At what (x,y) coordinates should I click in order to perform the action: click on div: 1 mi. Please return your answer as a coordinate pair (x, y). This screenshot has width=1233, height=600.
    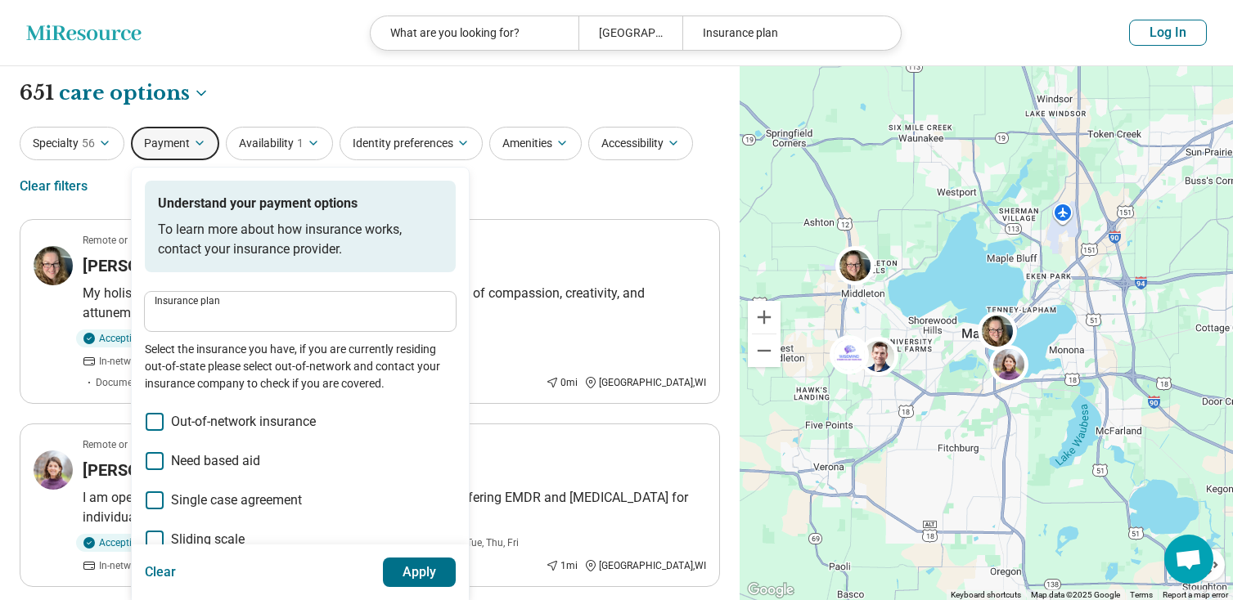
    Looking at the image, I should click on (561, 566).